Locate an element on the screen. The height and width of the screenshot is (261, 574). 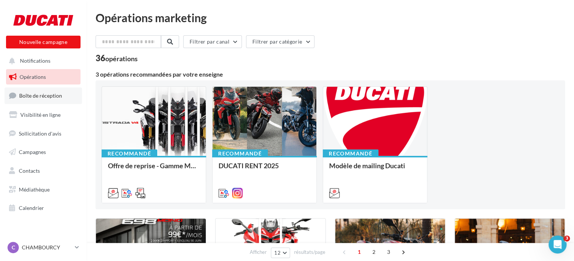
span: Notifications is located at coordinates (35, 61).